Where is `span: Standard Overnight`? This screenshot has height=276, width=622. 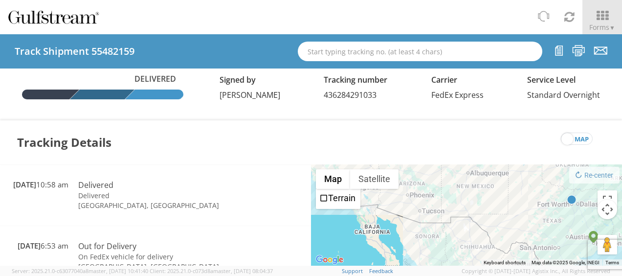
span: Standard Overnight is located at coordinates (563, 95).